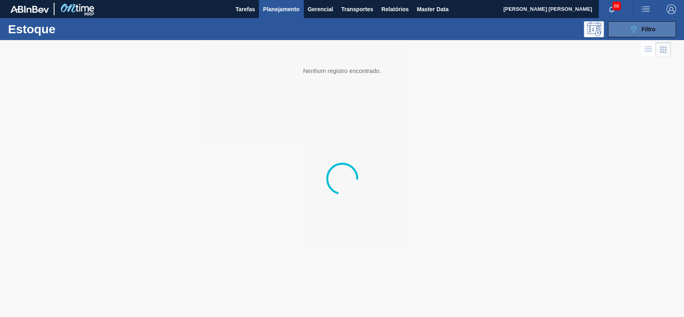 Image resolution: width=684 pixels, height=317 pixels. What do you see at coordinates (357, 9) in the screenshot?
I see `span: Transportes` at bounding box center [357, 9].